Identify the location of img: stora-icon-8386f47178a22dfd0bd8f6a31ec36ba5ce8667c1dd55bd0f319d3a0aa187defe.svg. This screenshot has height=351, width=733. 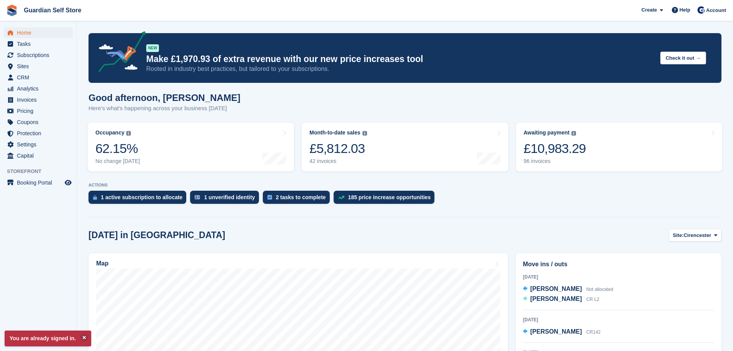
(12, 10).